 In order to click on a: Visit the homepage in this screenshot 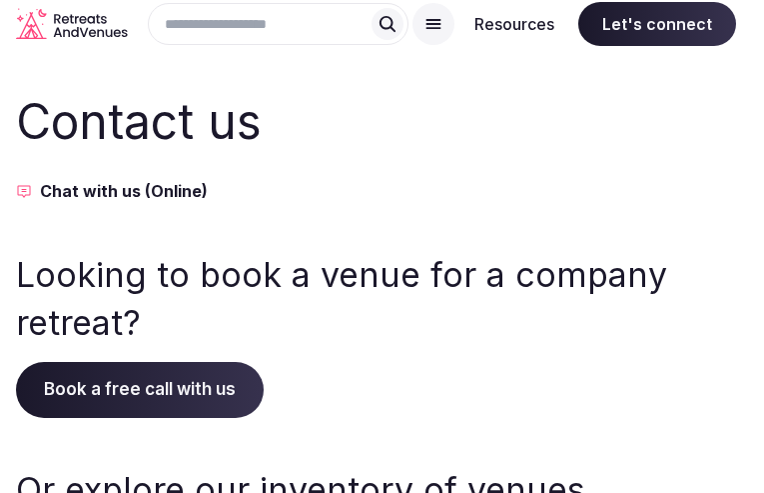, I will do `click(72, 23)`.